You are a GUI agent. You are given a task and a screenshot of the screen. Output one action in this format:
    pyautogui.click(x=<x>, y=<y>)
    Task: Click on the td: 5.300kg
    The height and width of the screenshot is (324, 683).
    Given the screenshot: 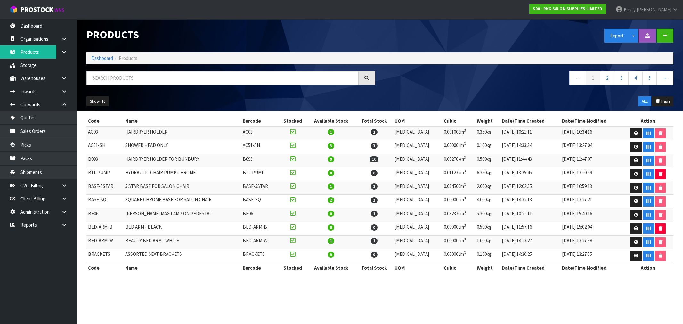 What is the action you would take?
    pyautogui.click(x=488, y=215)
    